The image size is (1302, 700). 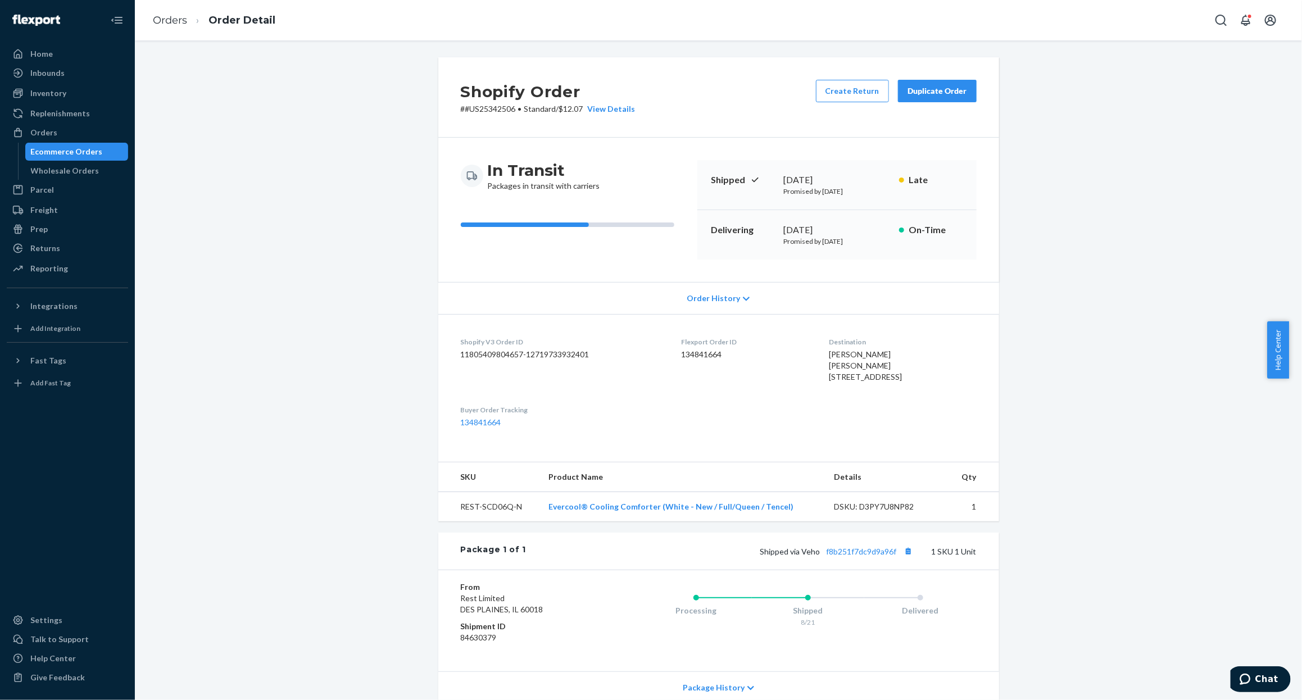 I want to click on a: Settings, so click(x=67, y=620).